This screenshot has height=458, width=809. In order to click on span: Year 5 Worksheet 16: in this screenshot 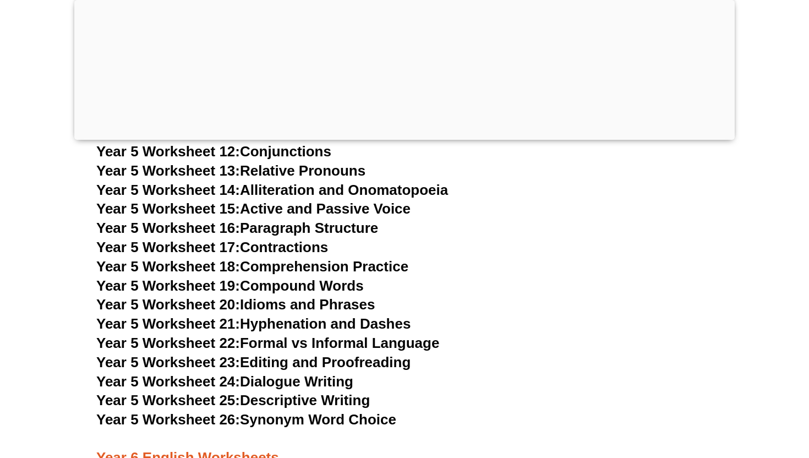, I will do `click(168, 228)`.